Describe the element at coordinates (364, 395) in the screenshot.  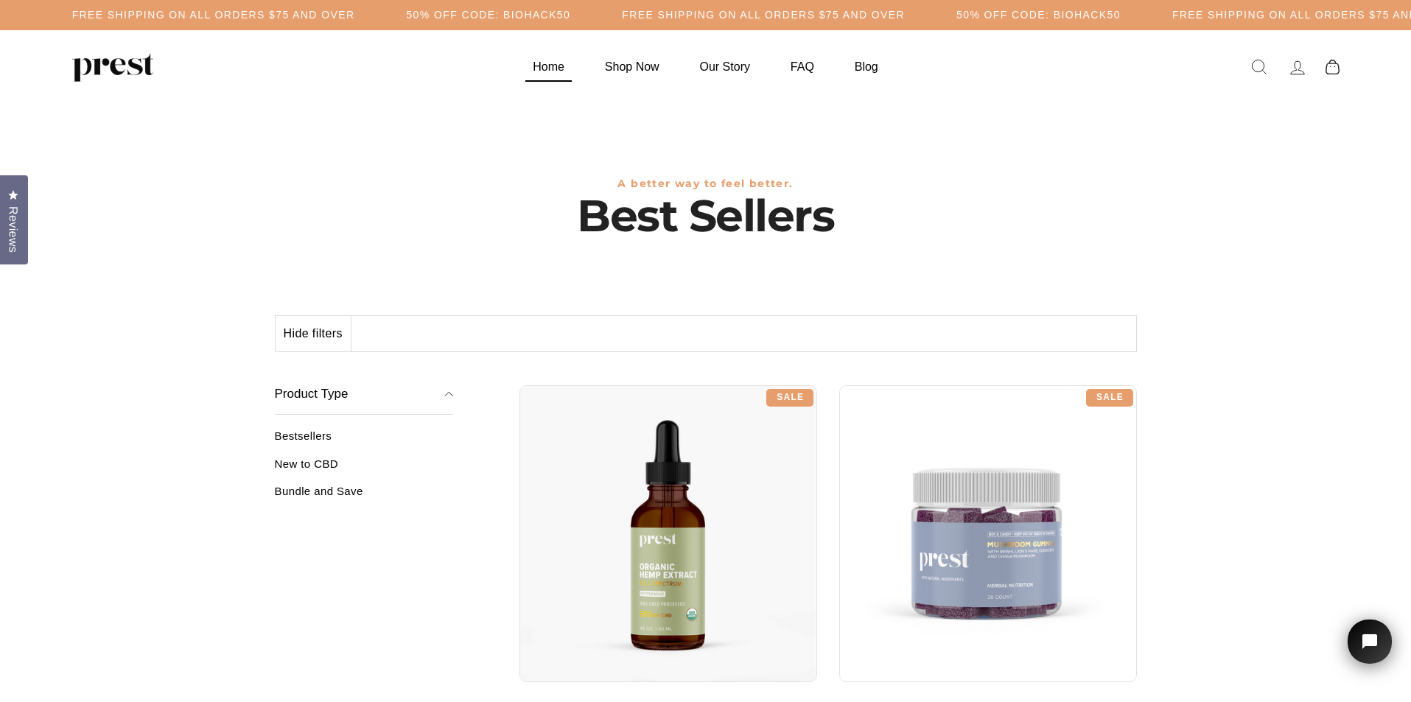
I see `button: Product Type` at that location.